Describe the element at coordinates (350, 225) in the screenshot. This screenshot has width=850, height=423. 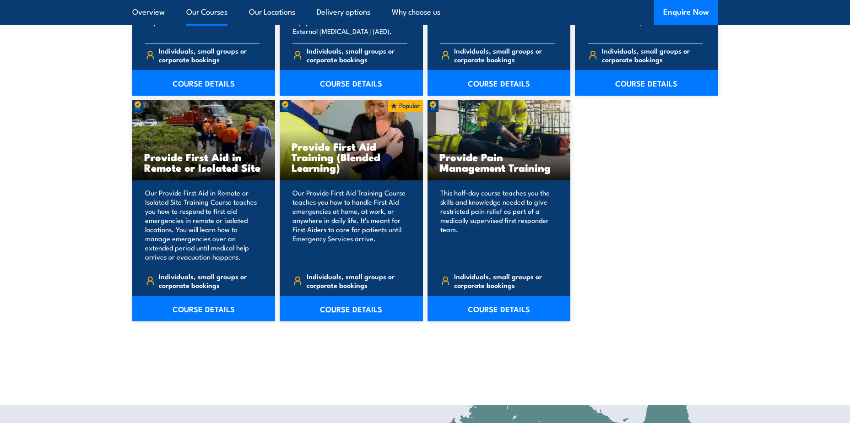
I see `p: Our Provide First Aid Training Course teaches you how to handle First Aid emergencies at home, at...` at that location.